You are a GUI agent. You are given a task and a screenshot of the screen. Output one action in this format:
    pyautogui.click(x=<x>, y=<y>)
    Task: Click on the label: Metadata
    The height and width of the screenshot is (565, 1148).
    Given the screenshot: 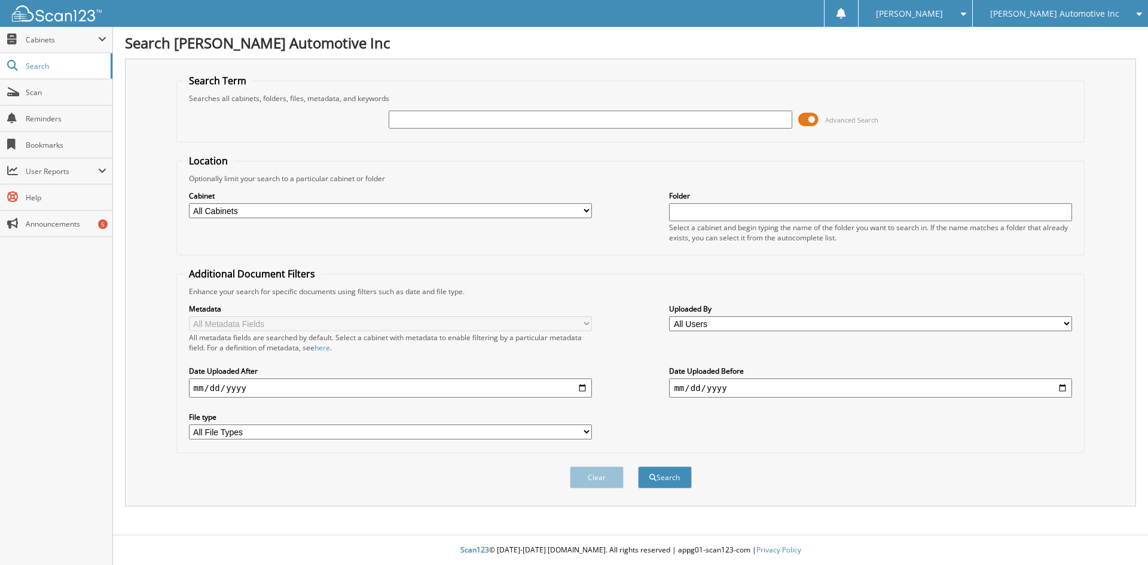 What is the action you would take?
    pyautogui.click(x=390, y=309)
    